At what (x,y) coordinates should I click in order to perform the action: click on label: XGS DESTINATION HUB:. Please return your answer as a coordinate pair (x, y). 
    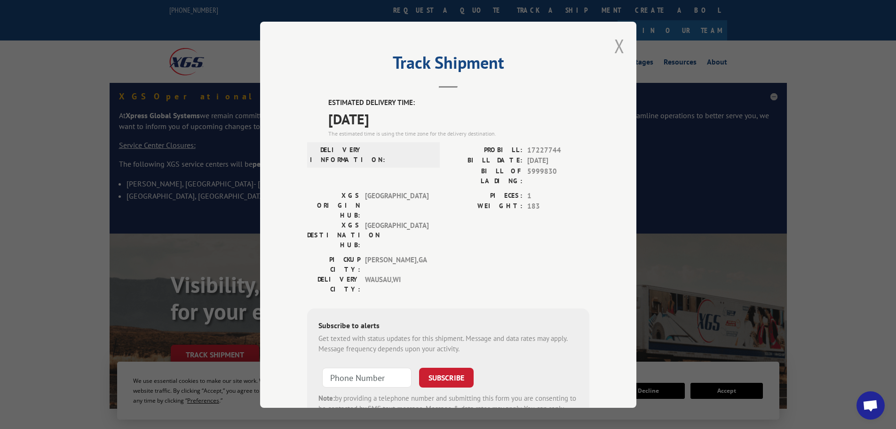
    Looking at the image, I should click on (334, 234).